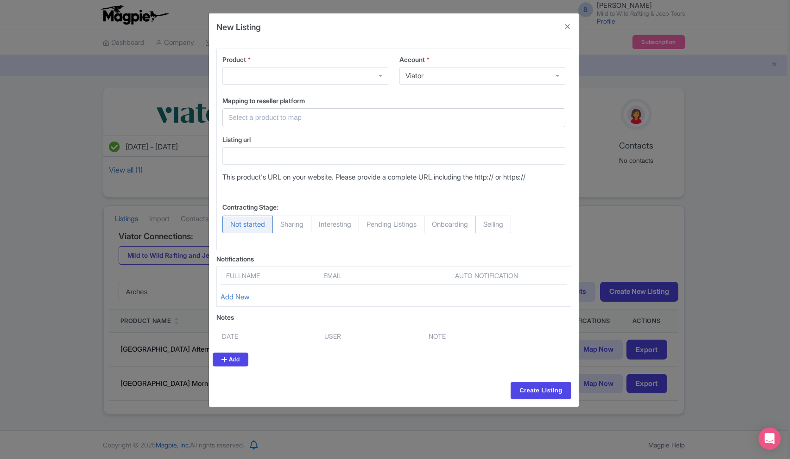  I want to click on th: User, so click(370, 337).